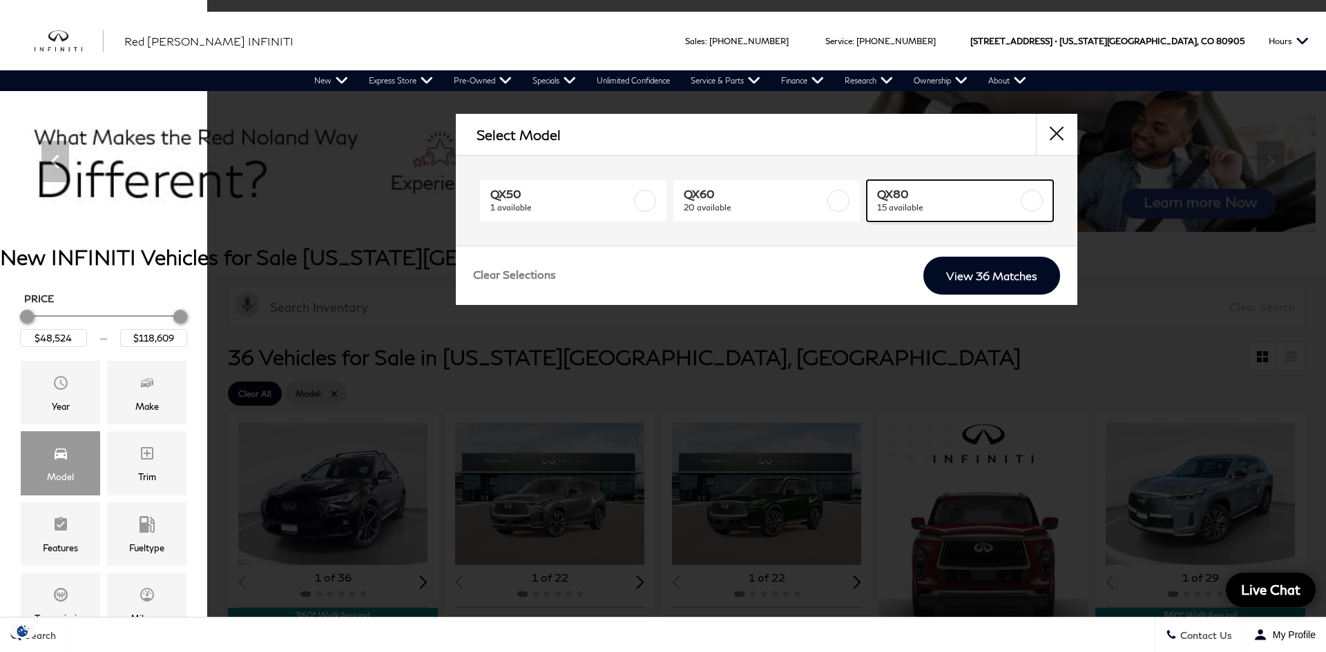  Describe the element at coordinates (146, 605) in the screenshot. I see `div: MileageMileage` at that location.